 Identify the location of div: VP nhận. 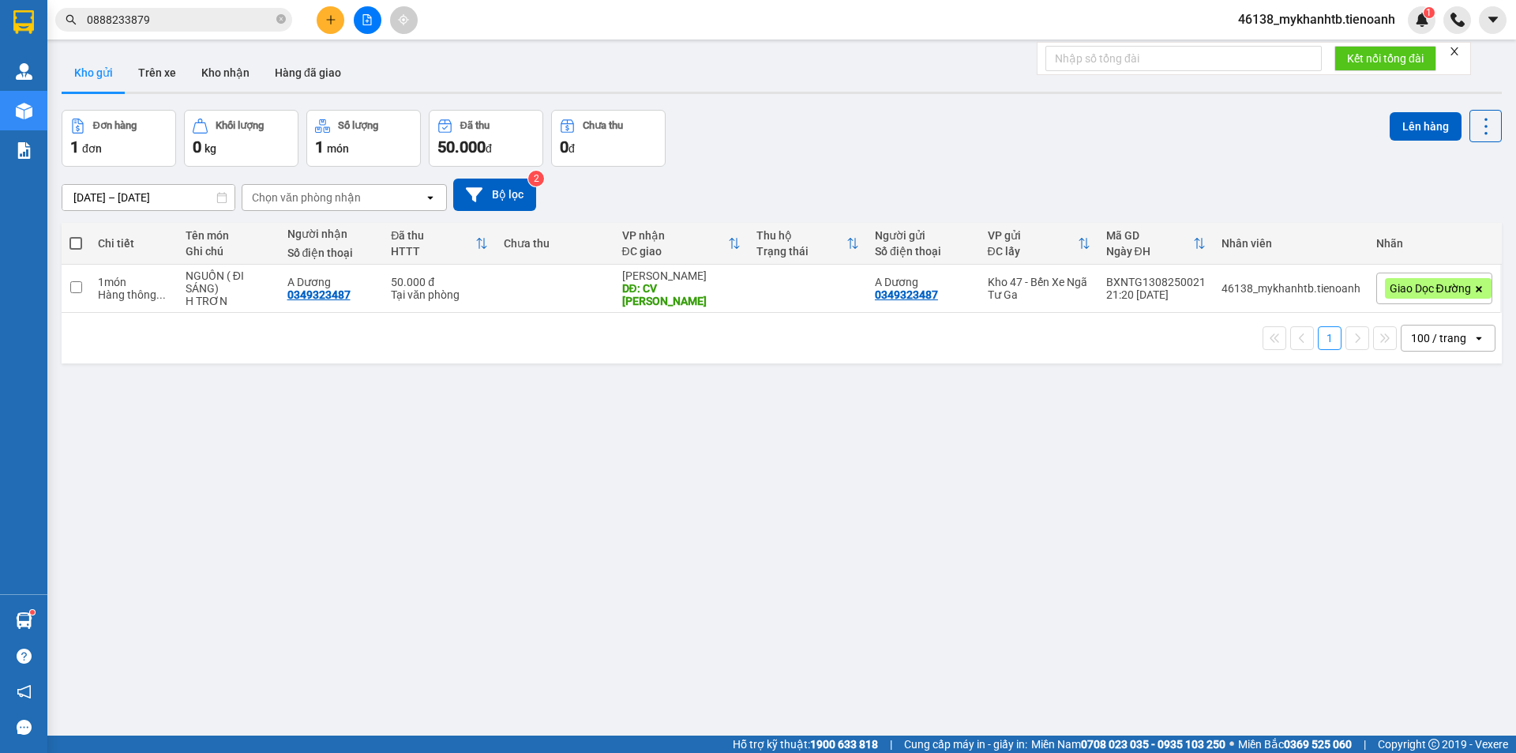
(675, 235).